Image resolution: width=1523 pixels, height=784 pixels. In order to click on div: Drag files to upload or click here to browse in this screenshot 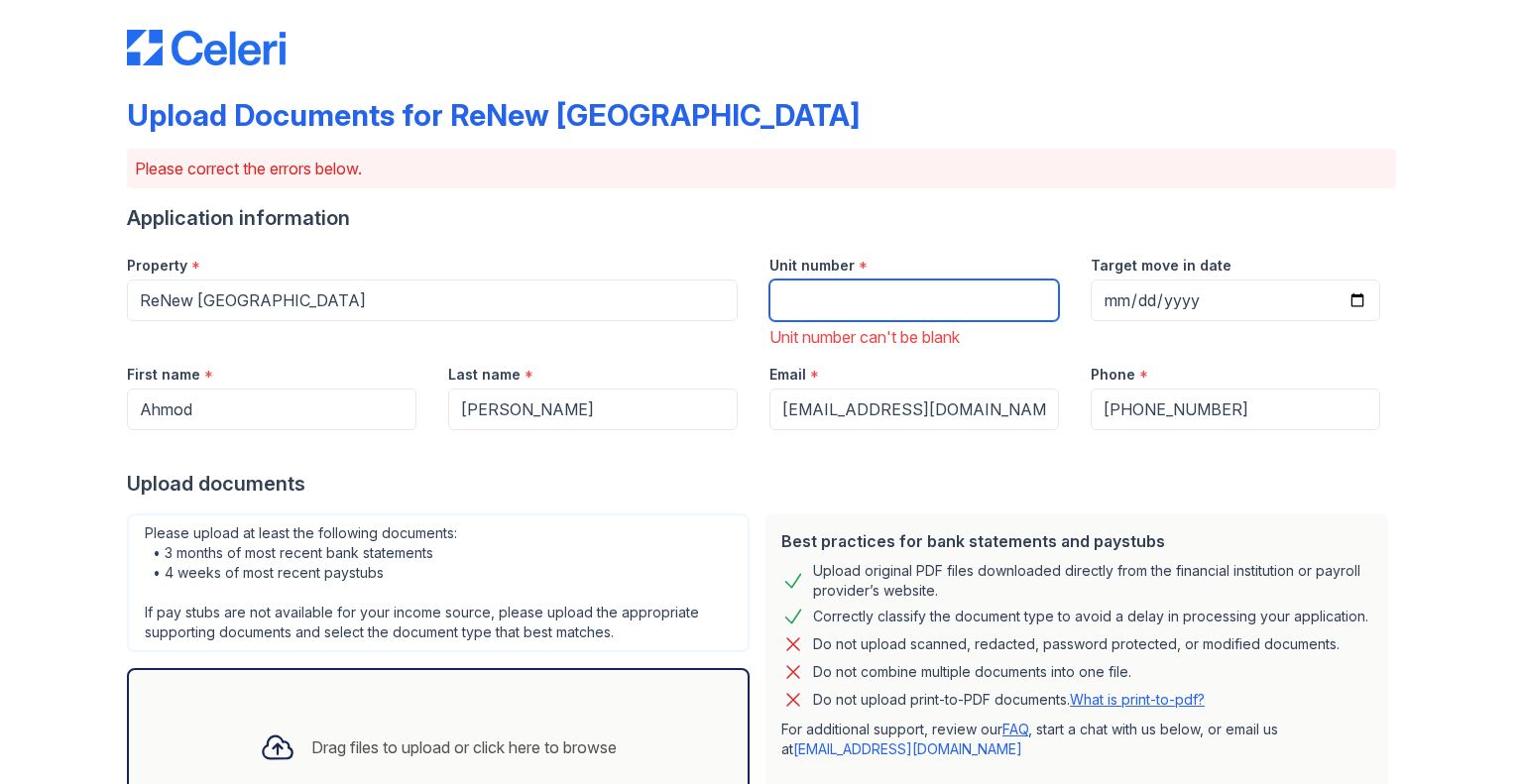, I will do `click(464, 747)`.